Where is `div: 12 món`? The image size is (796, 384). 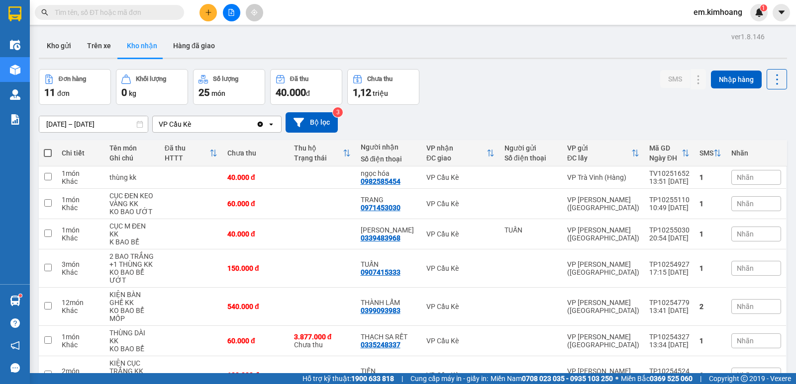
div: 12 món is located at coordinates (81, 303).